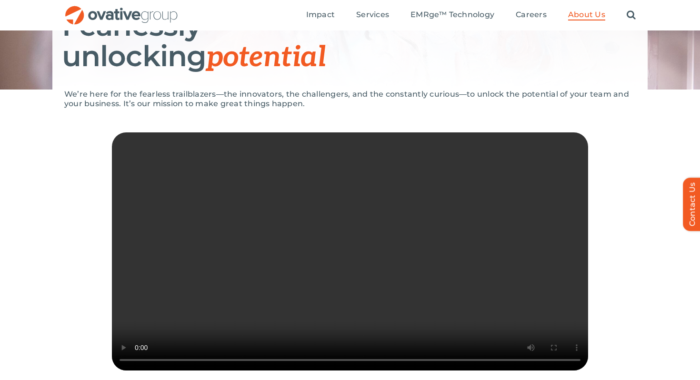 The height and width of the screenshot is (380, 700). What do you see at coordinates (587, 15) in the screenshot?
I see `a: About Us` at bounding box center [587, 15].